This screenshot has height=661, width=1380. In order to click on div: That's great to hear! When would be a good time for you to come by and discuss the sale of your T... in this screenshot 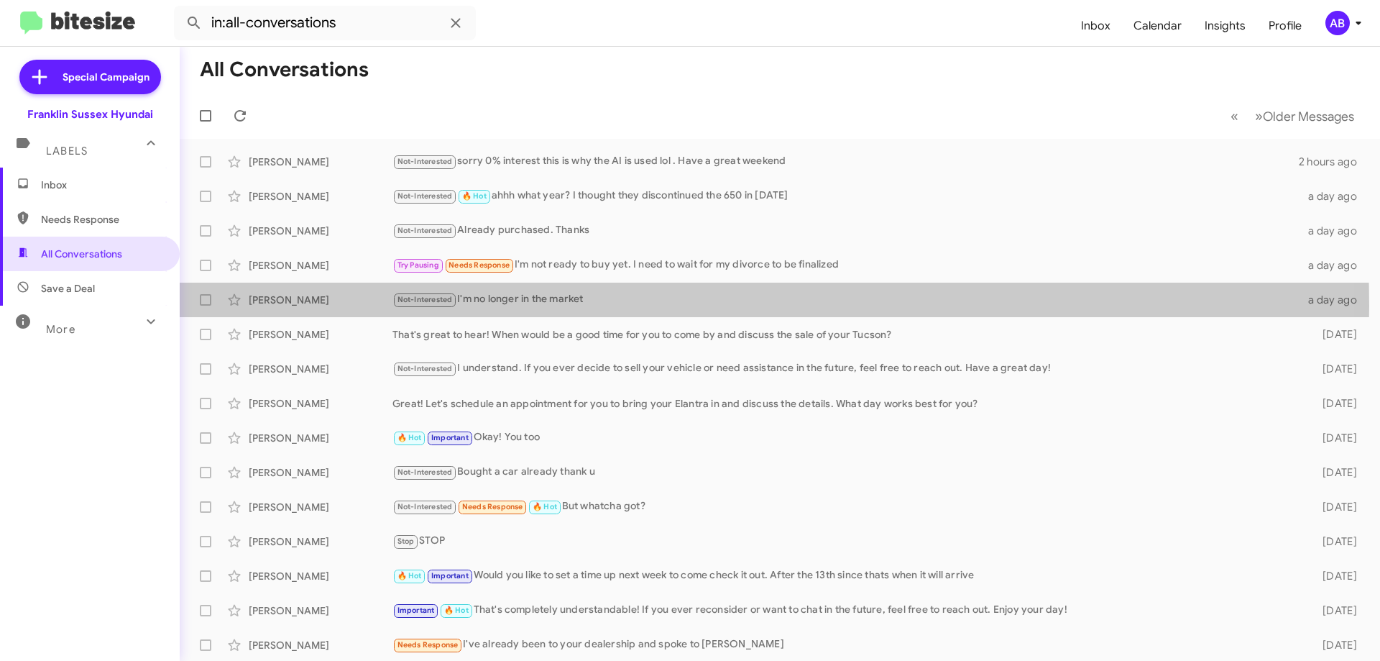, I will do `click(846, 334)`.